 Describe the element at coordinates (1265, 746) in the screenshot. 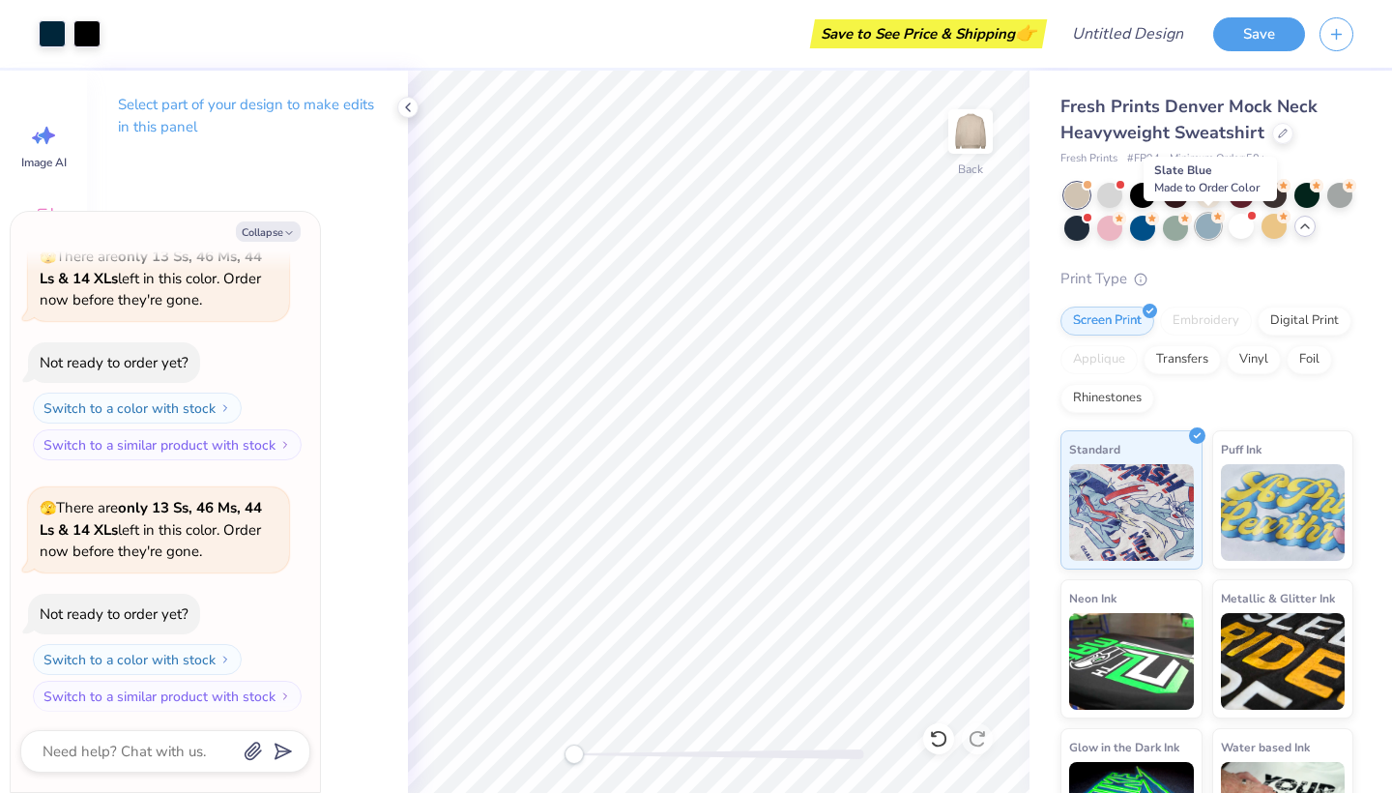

I see `span: Water based Ink` at that location.